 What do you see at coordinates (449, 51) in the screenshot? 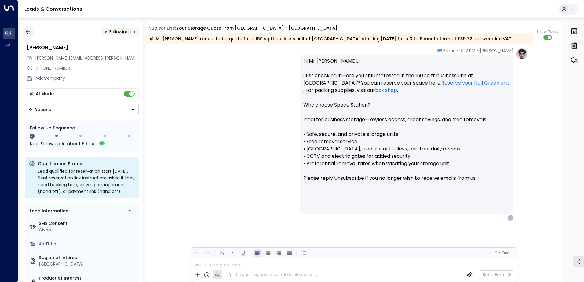
I see `span: Email` at bounding box center [449, 51].